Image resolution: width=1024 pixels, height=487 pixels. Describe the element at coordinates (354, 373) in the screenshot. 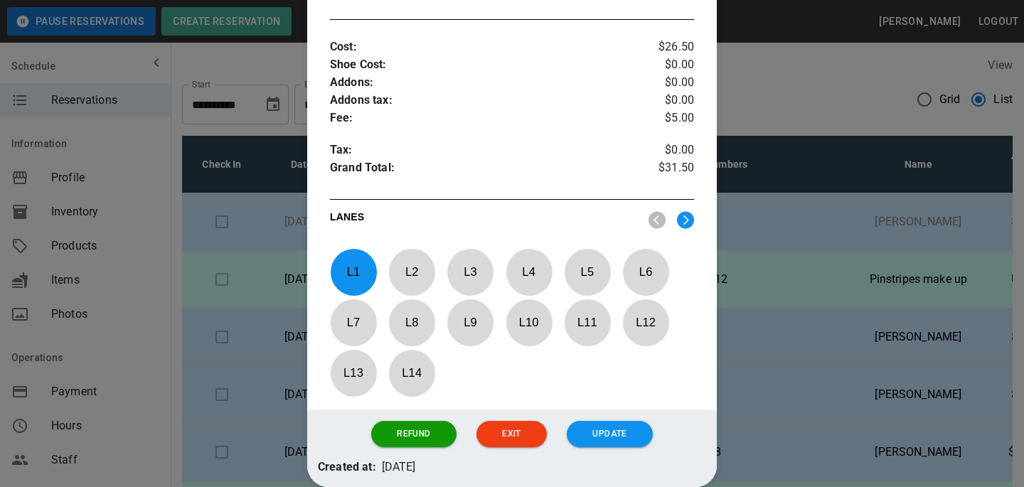

I see `p: L 13` at that location.